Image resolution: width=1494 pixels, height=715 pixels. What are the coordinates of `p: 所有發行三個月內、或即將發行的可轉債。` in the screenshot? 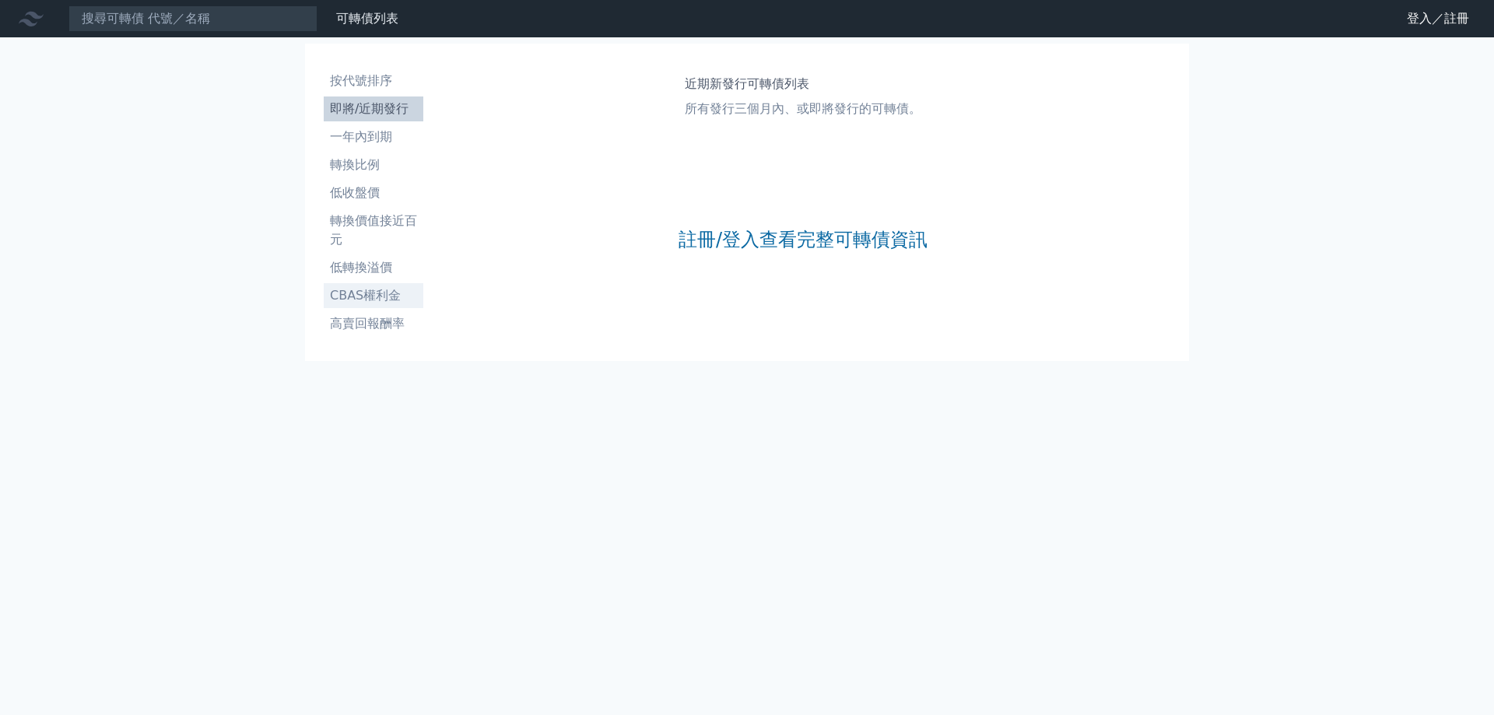 It's located at (803, 109).